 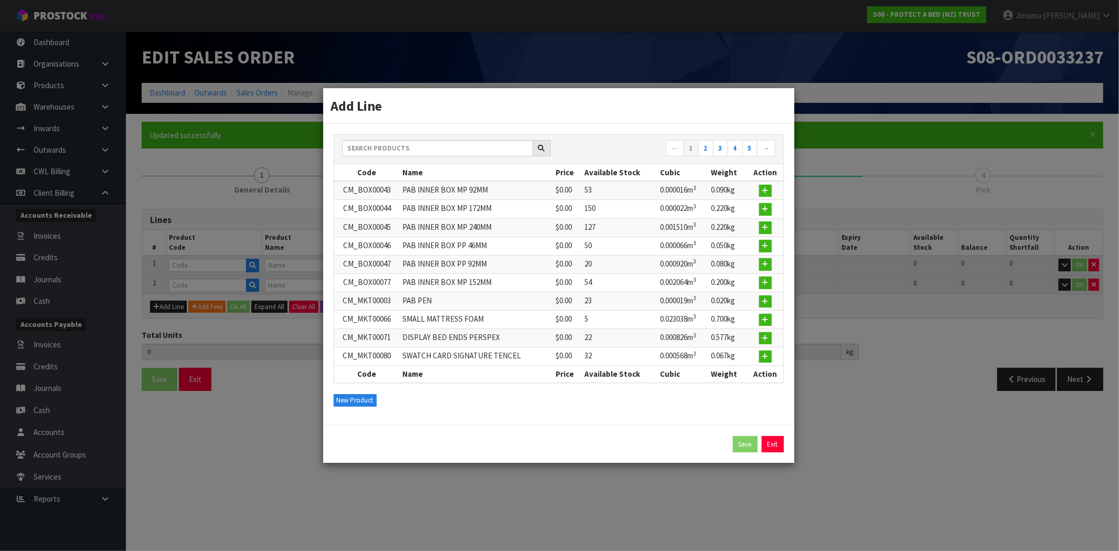 I want to click on td: 0.000826m, so click(x=683, y=338).